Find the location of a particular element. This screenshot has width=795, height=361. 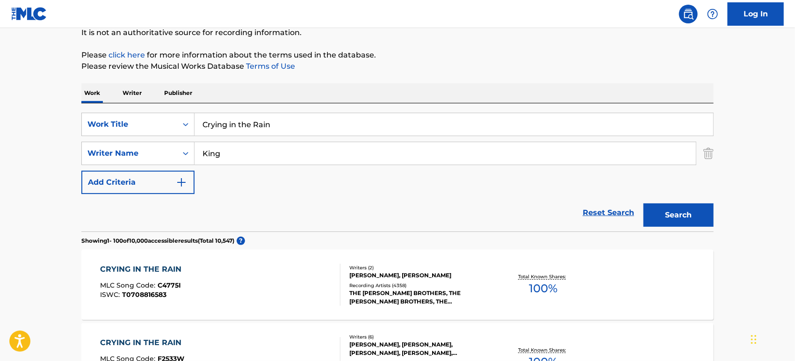

img: help is located at coordinates (712, 14).